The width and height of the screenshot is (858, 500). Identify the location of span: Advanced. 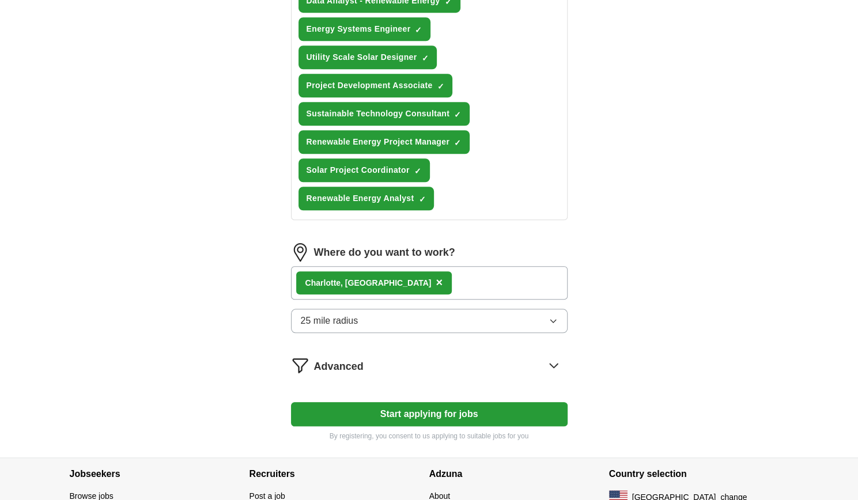
(339, 366).